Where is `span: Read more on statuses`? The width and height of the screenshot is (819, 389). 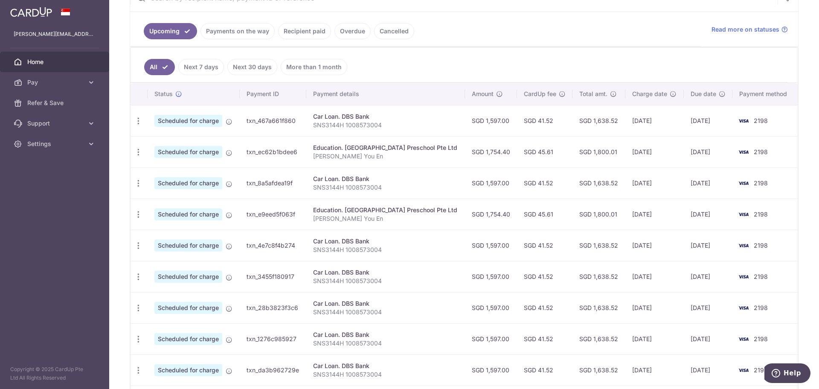
span: Read more on statuses is located at coordinates (746, 29).